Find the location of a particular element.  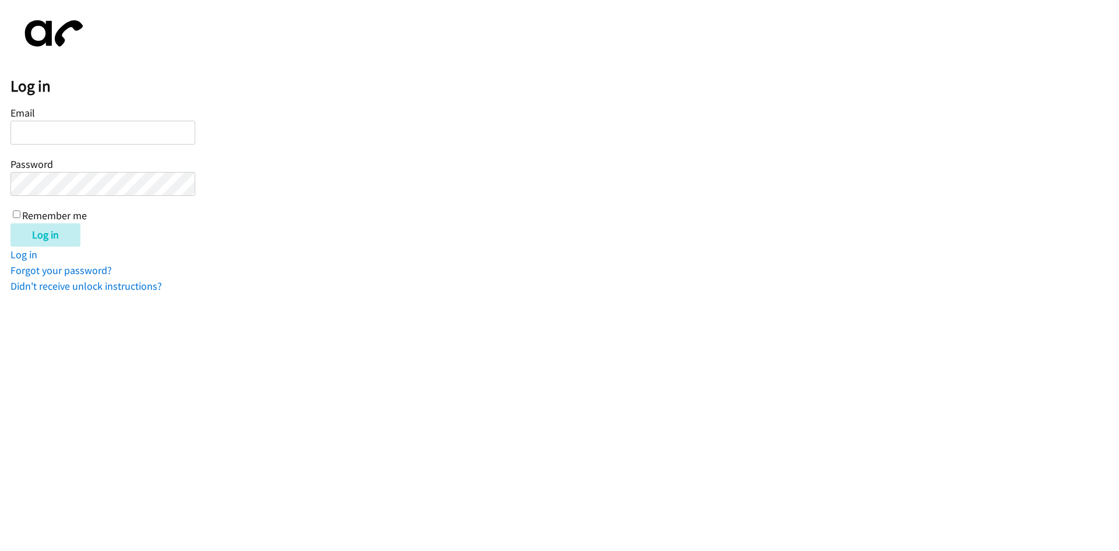

a: Log in is located at coordinates (24, 254).